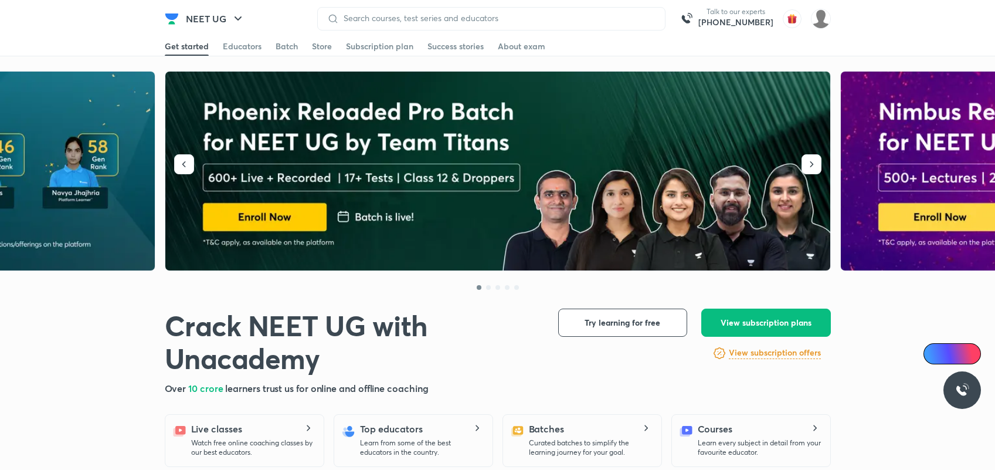  I want to click on h1: Crack NEET UG with Unacademy, so click(352, 341).